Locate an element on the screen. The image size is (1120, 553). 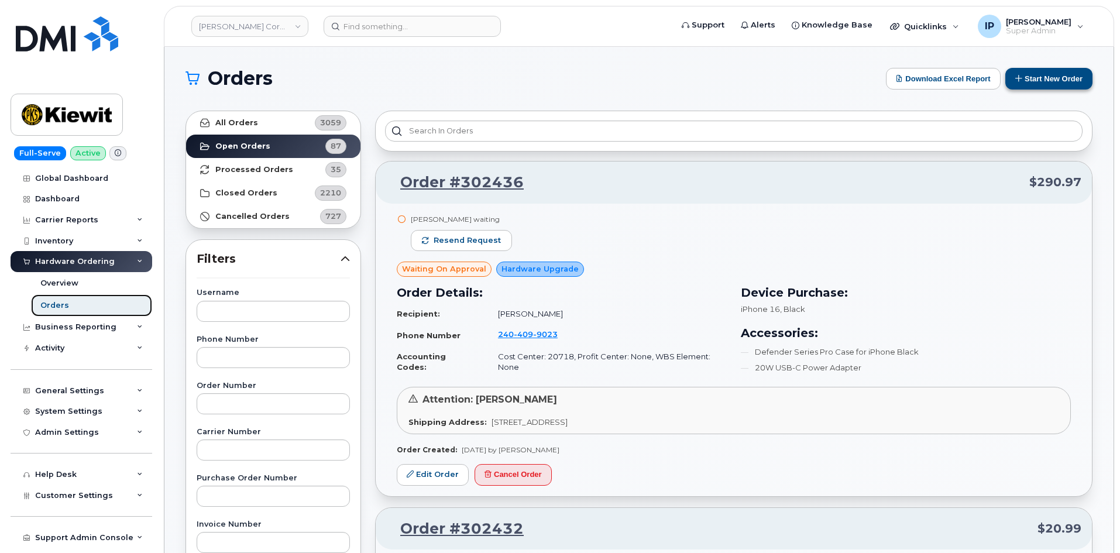
span: , Black is located at coordinates (792, 309).